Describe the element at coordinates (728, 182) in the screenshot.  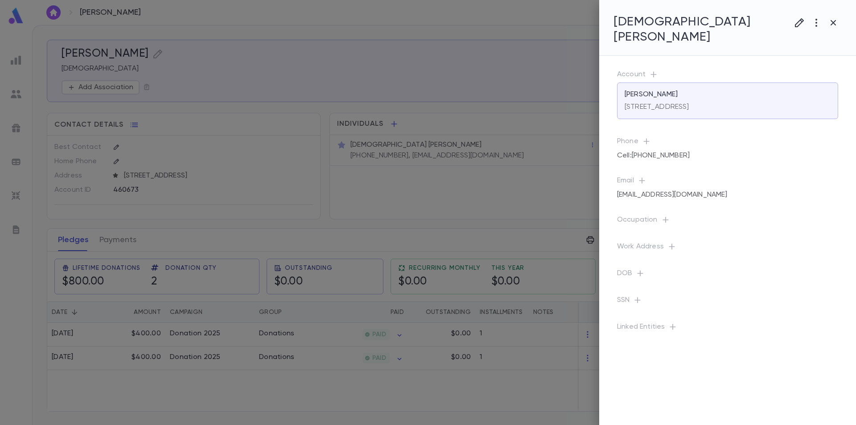
I see `p: Email` at that location.